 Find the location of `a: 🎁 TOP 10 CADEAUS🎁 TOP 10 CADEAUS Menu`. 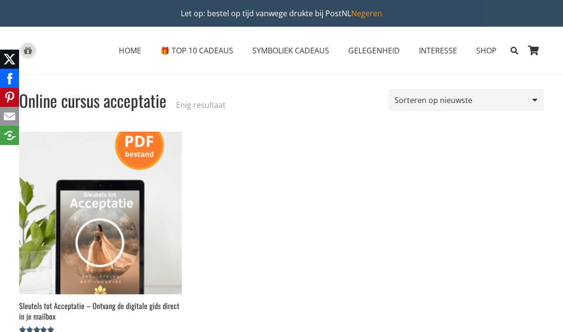

a: 🎁 TOP 10 CADEAUS🎁 TOP 10 CADEAUS Menu is located at coordinates (197, 51).